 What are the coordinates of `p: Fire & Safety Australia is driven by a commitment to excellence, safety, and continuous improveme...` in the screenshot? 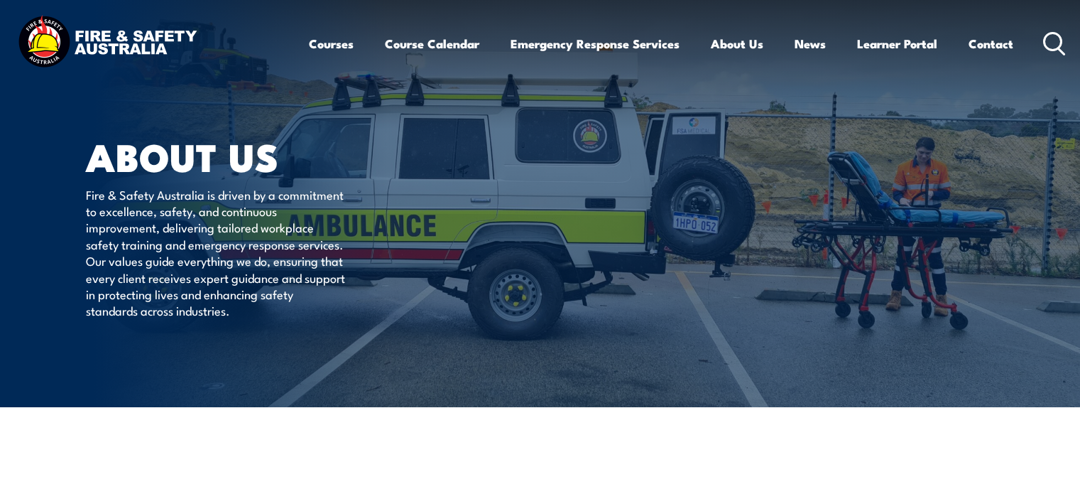 It's located at (215, 252).